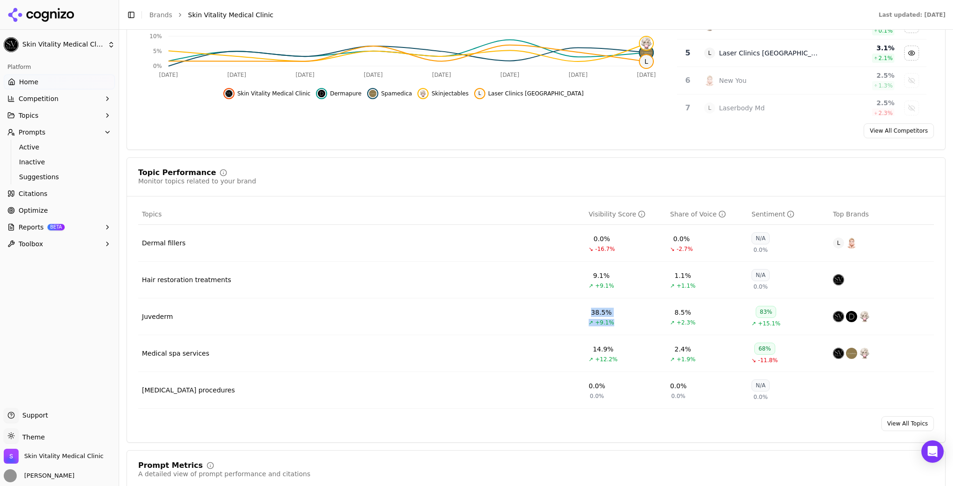 The width and height of the screenshot is (953, 486). I want to click on div: 2.4%, so click(683, 349).